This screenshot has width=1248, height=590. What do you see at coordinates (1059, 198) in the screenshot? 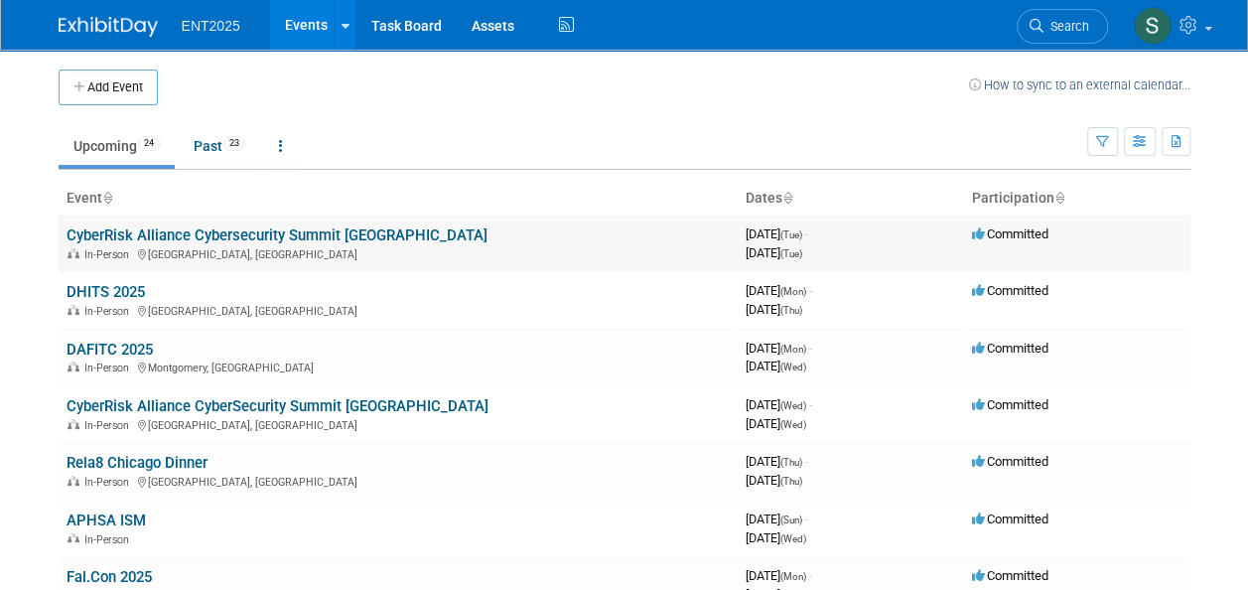
I see `a: Sort by Participation Type` at bounding box center [1059, 198].